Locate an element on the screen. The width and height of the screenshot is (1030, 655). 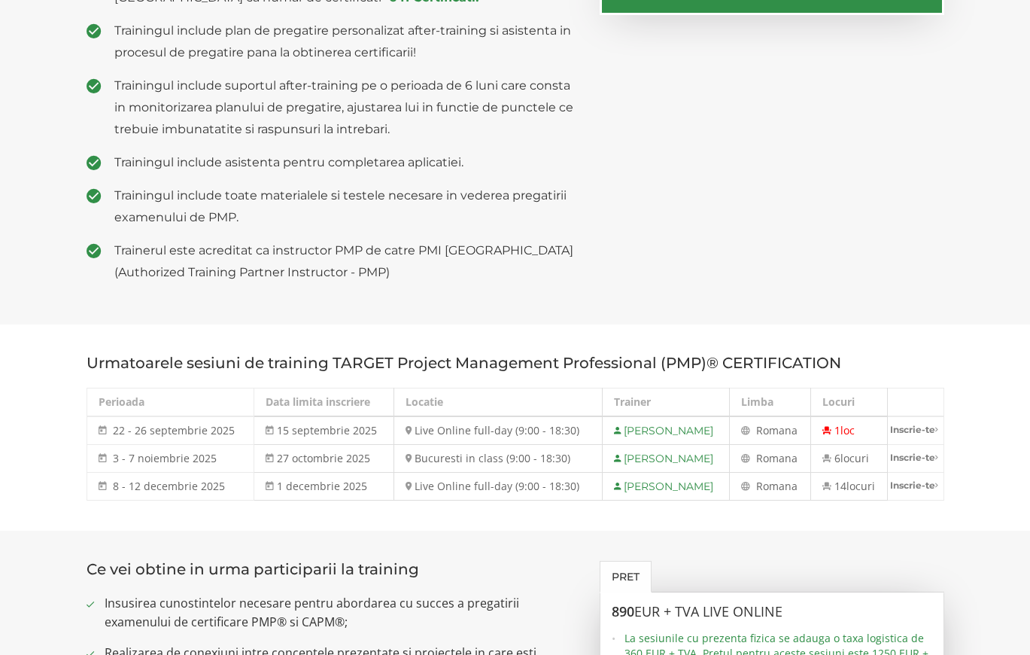
span: Trainingul include plan de pregatire personalizat after-training si asistenta in procesul de preg... is located at coordinates (346, 41).